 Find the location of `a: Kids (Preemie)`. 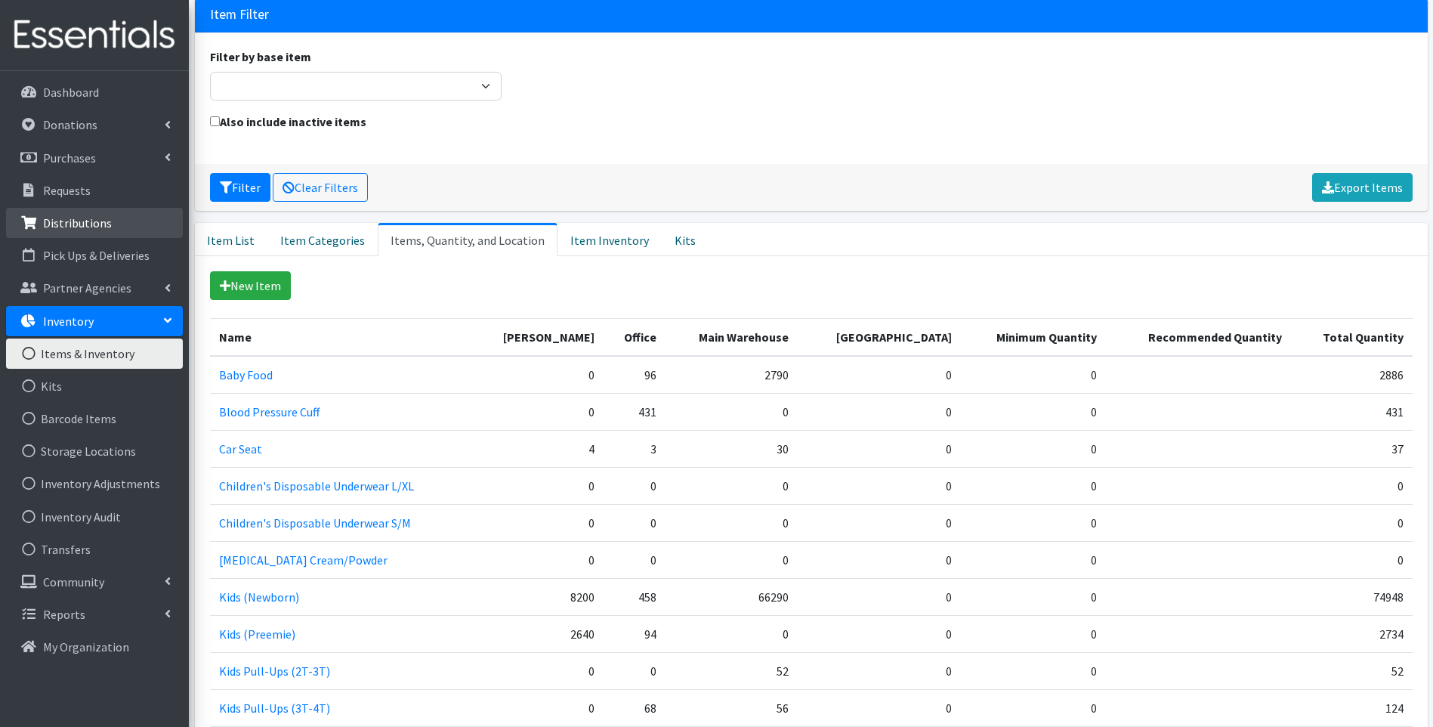

a: Kids (Preemie) is located at coordinates (257, 634).